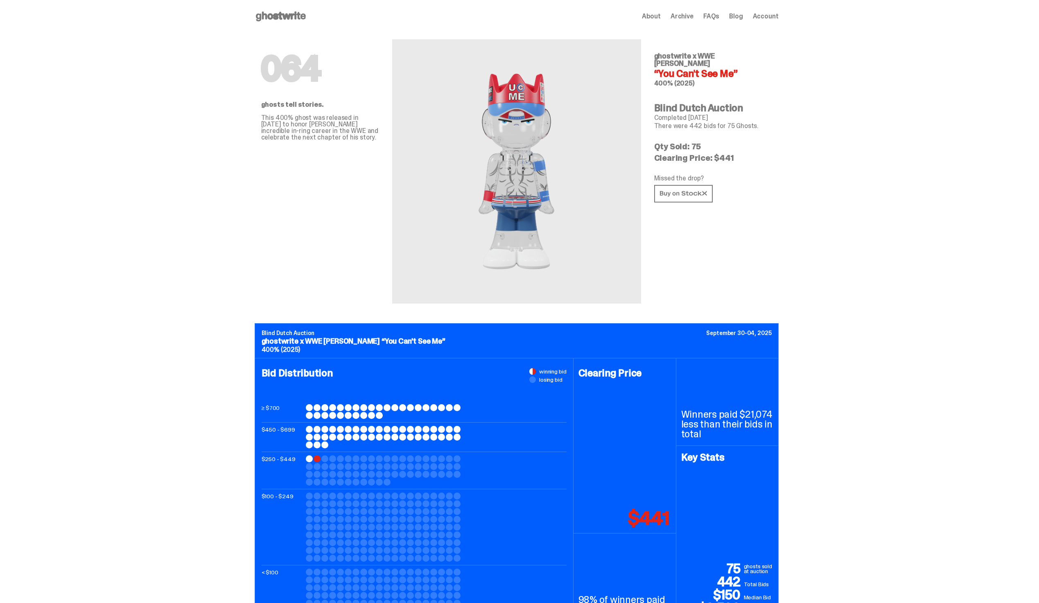 The width and height of the screenshot is (1039, 603). I want to click on p: Missed the drop?, so click(713, 179).